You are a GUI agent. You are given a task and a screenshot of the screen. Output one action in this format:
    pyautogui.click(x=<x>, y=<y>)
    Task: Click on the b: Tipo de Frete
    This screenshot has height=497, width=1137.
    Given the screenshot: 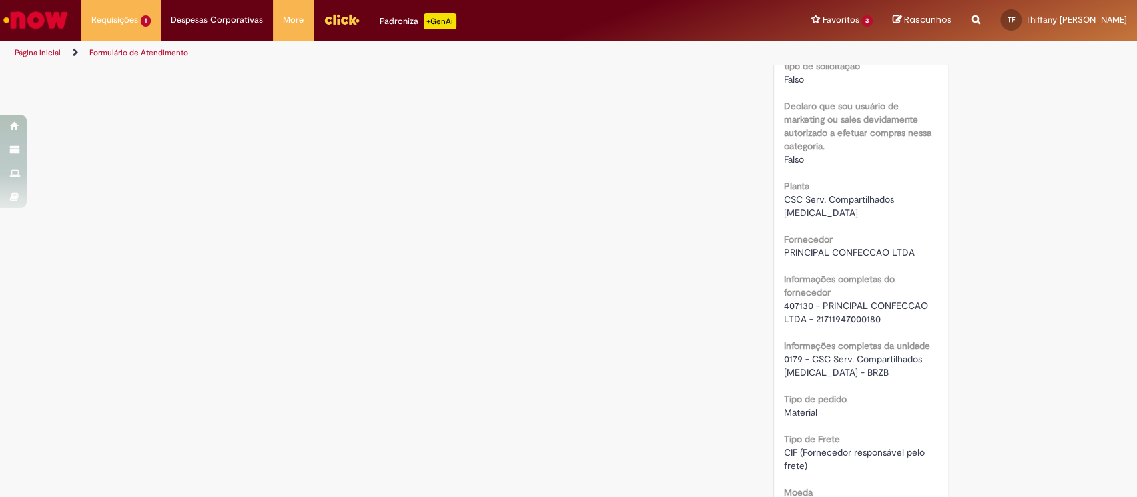 What is the action you would take?
    pyautogui.click(x=812, y=439)
    